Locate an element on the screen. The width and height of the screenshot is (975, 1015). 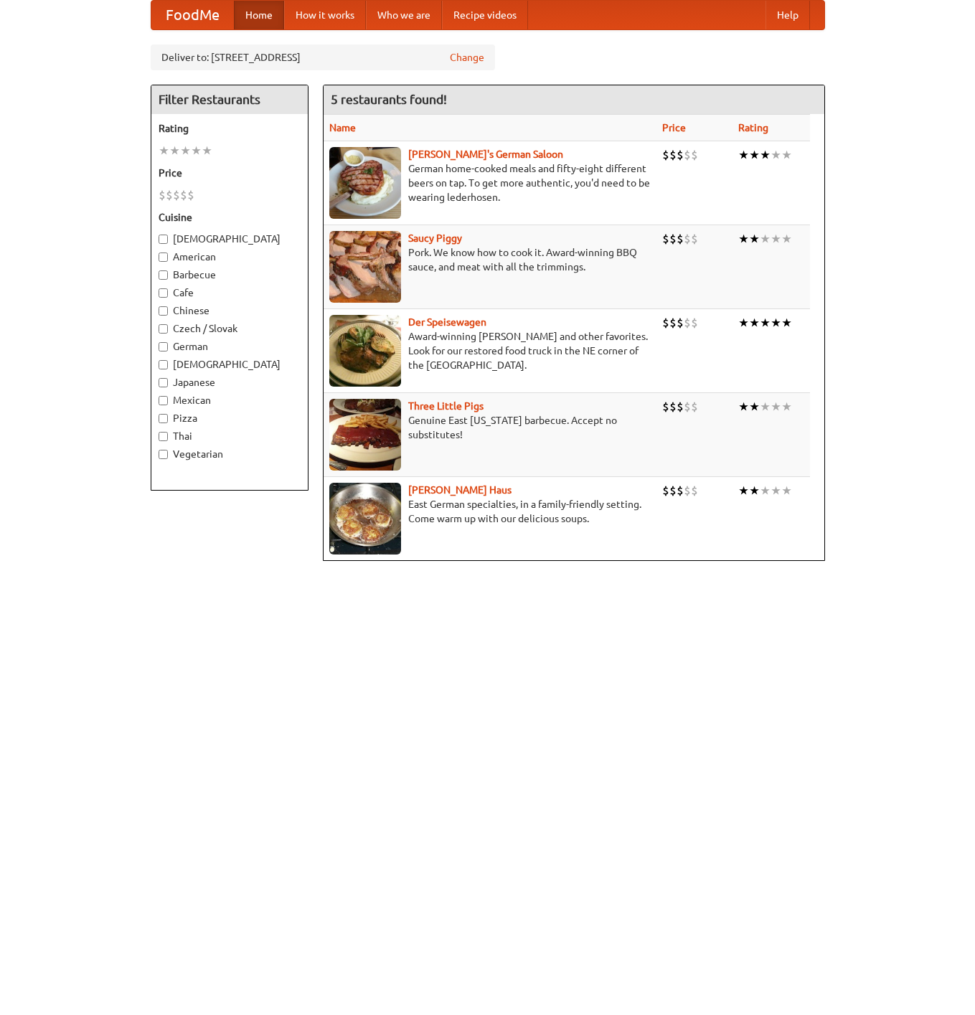
a: Rating is located at coordinates (753, 128).